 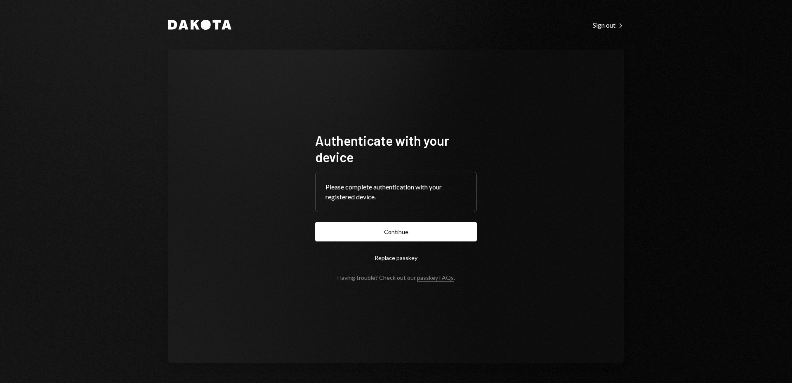 I want to click on button: Replace passkey, so click(x=396, y=257).